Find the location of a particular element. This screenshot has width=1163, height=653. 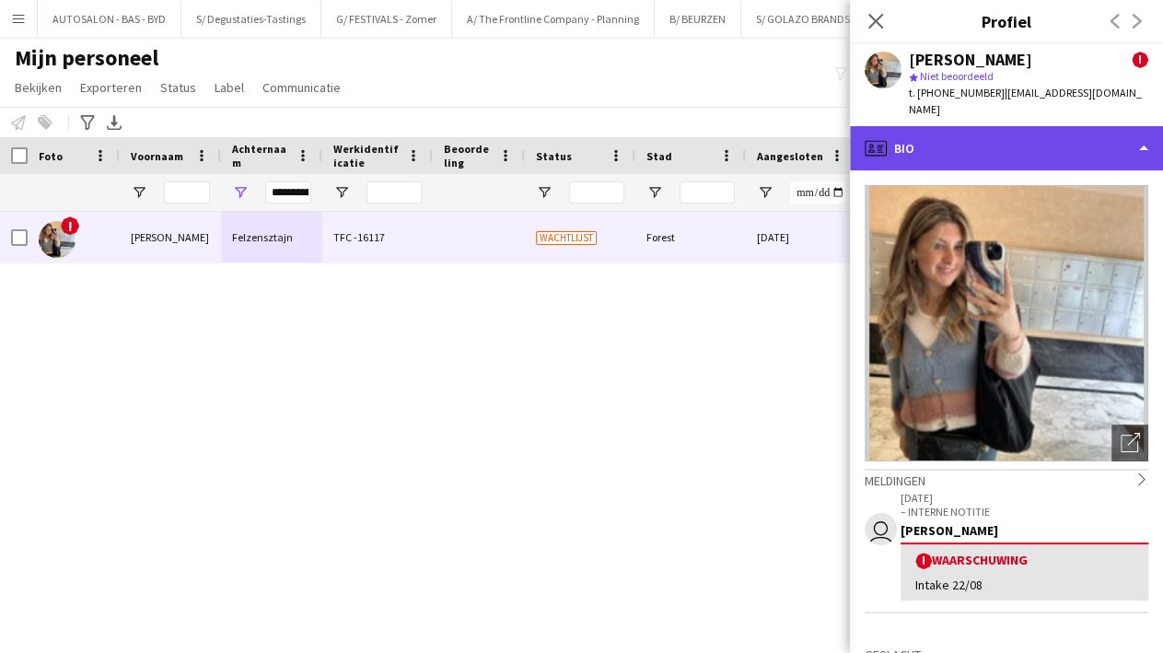

button: S/ Degustaties-Tastings is located at coordinates (251, 18).